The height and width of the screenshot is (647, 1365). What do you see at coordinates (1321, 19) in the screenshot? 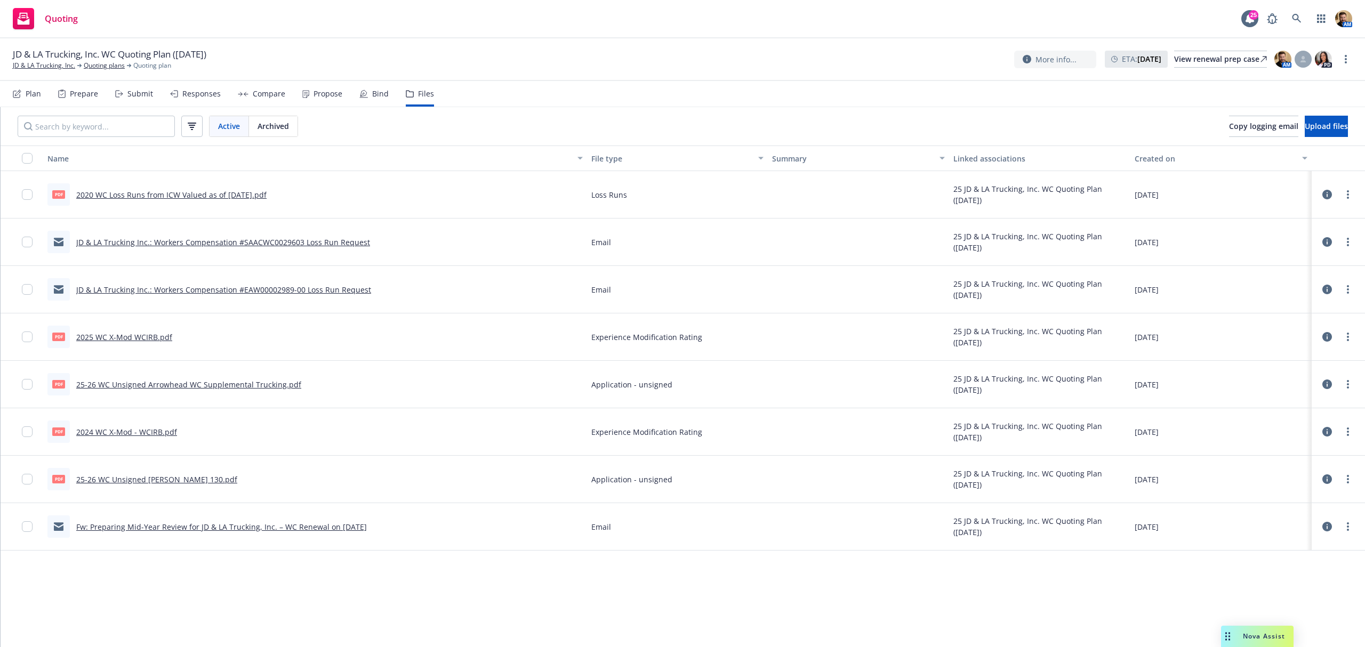
I see `a: Switch app` at bounding box center [1321, 19].